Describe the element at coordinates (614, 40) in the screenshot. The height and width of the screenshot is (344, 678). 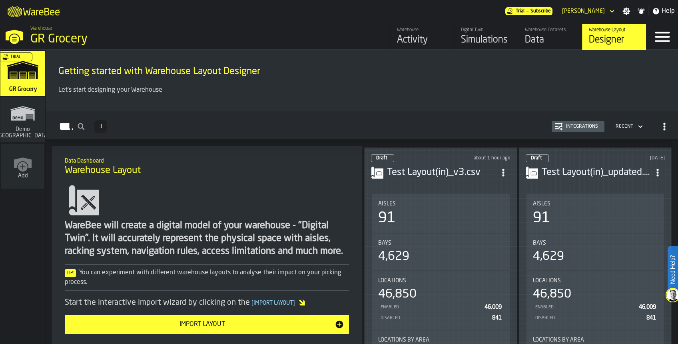
I see `div: Designer` at that location.